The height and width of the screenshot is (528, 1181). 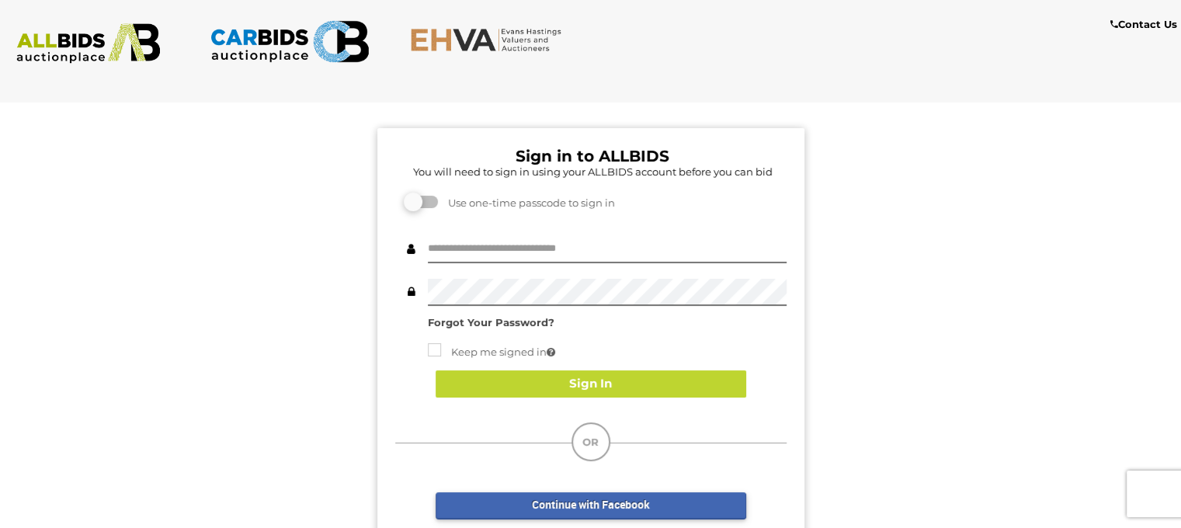 What do you see at coordinates (491, 322) in the screenshot?
I see `a: Forgot Your Password?` at bounding box center [491, 322].